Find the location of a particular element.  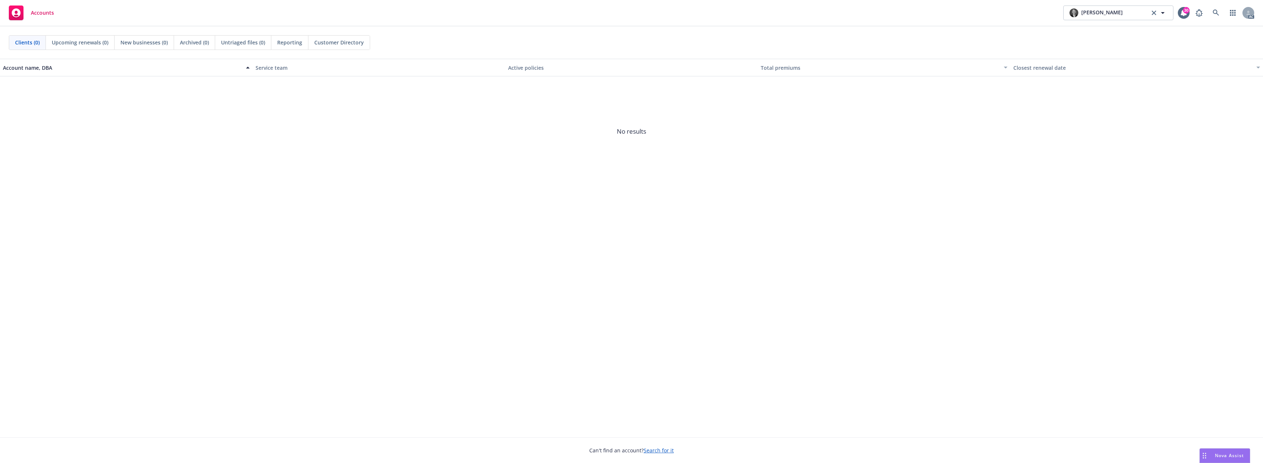

div: Active policies is located at coordinates (631, 68).